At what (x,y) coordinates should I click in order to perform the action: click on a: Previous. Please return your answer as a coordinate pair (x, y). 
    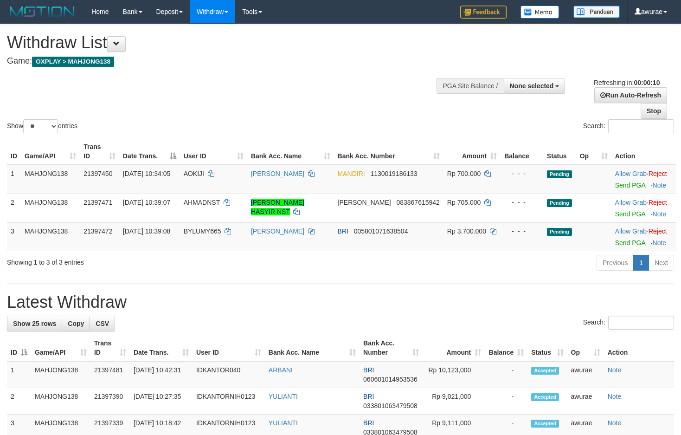
    Looking at the image, I should click on (615, 263).